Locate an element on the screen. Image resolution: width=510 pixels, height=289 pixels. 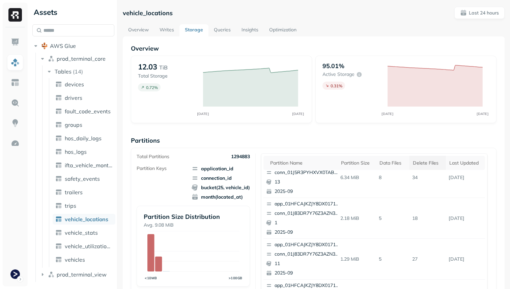
span: prod_terminal_view is located at coordinates (82, 275).